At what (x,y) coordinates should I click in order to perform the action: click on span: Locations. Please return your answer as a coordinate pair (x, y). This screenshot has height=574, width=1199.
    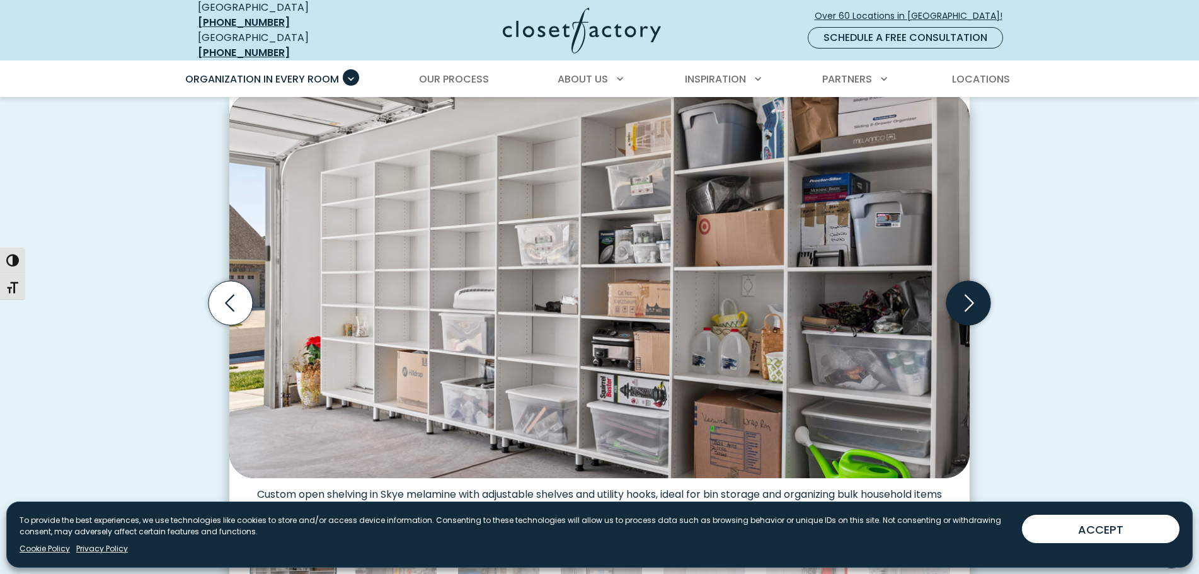
    Looking at the image, I should click on (981, 79).